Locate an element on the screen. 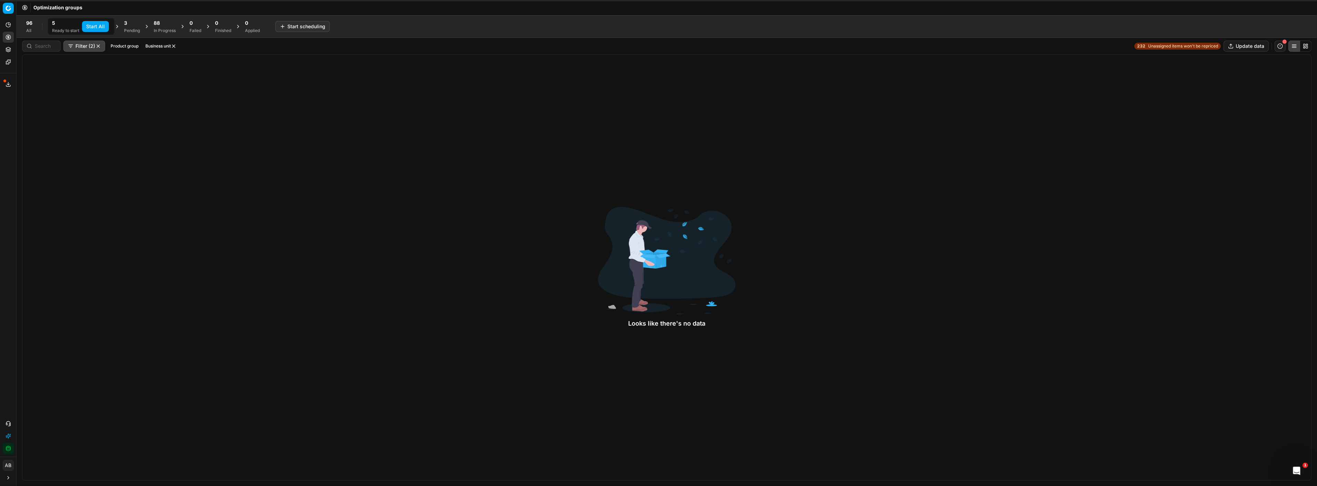 This screenshot has width=1317, height=486. span: Unassigned items won't be repriced is located at coordinates (1183, 46).